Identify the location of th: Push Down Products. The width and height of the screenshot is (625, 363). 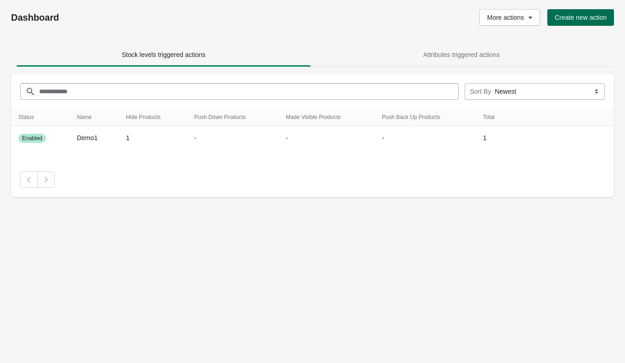
(233, 117).